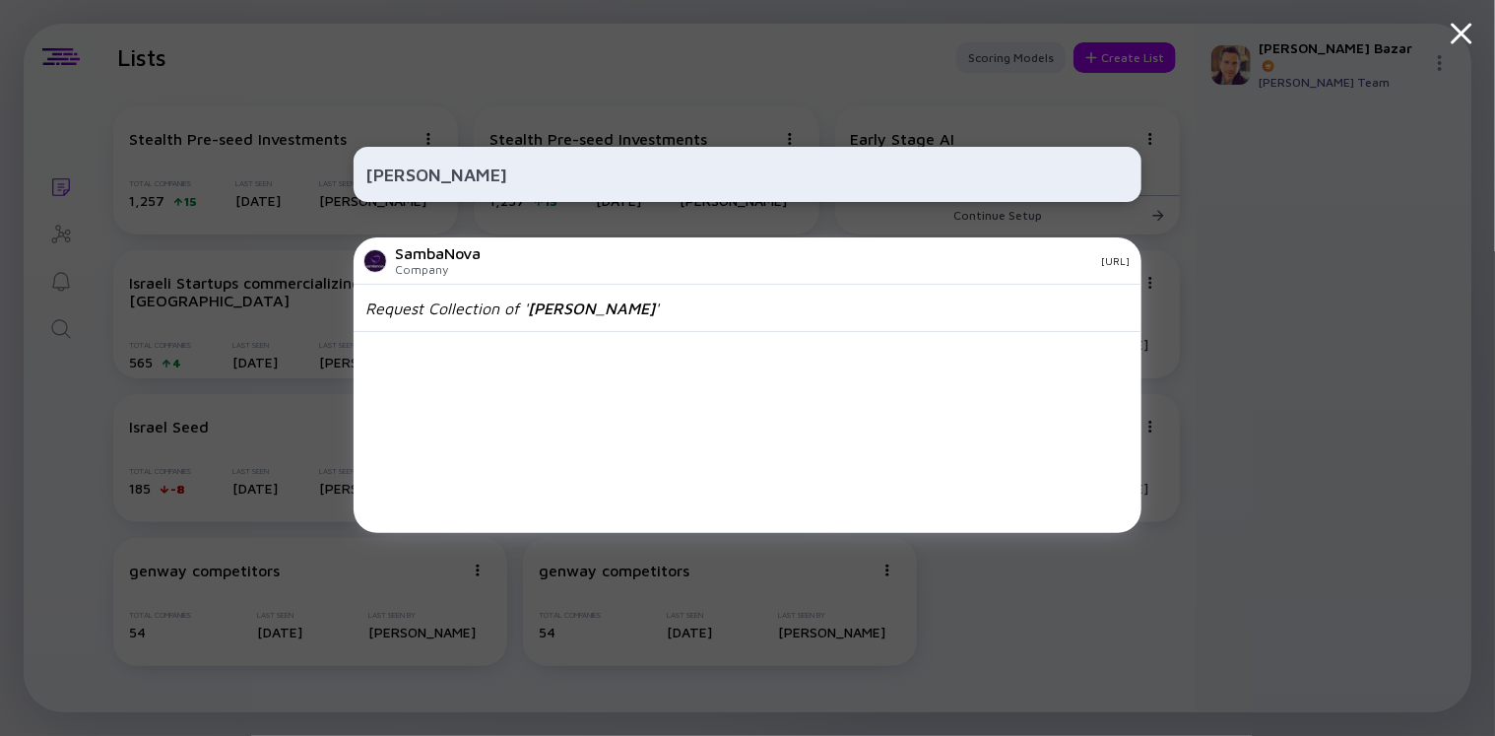  Describe the element at coordinates (512, 308) in the screenshot. I see `div: Request Collection of ' '` at that location.